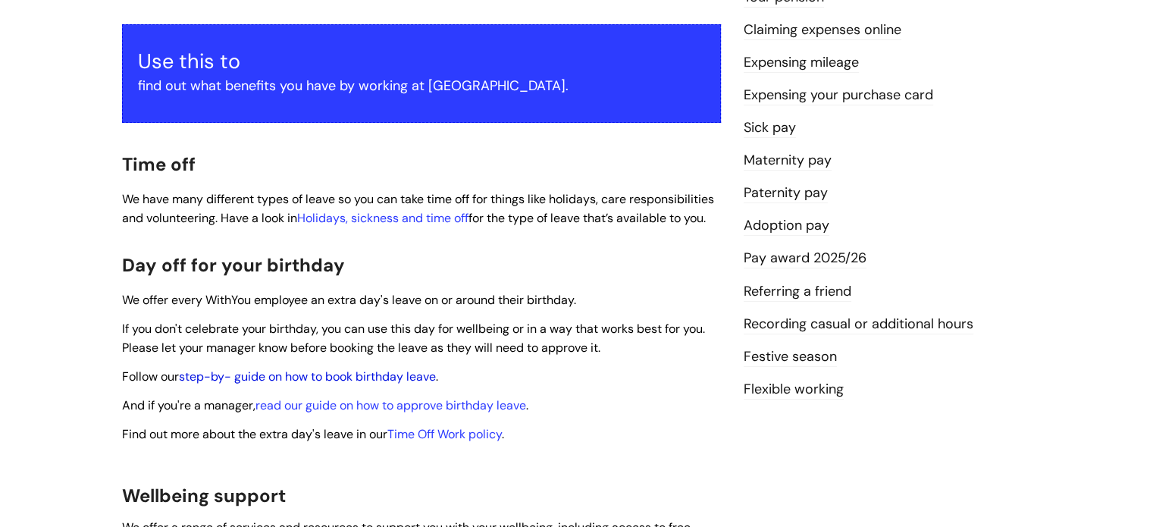 Image resolution: width=1153 pixels, height=527 pixels. I want to click on a: Referring a friend, so click(798, 292).